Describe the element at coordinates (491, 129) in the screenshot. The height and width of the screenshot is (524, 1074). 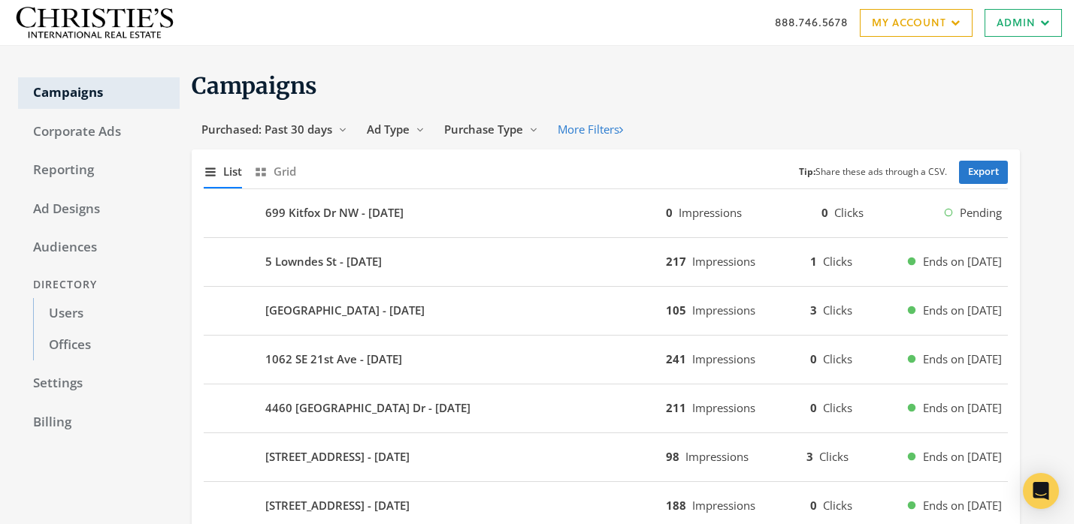
I see `button: Purchase Type` at that location.